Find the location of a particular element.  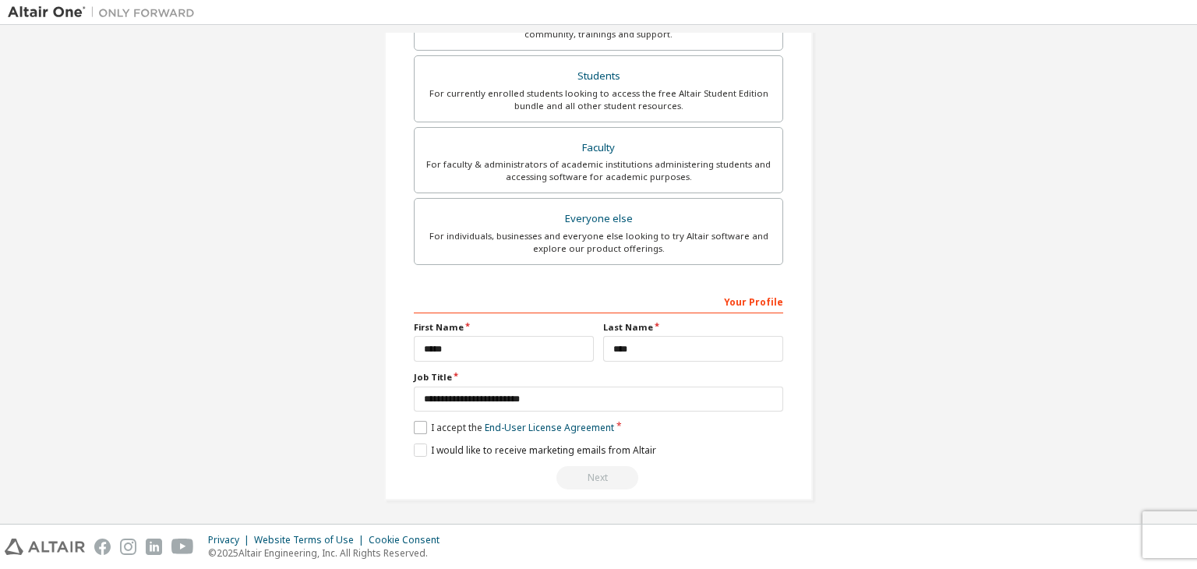

img: facebook.svg is located at coordinates (102, 546).